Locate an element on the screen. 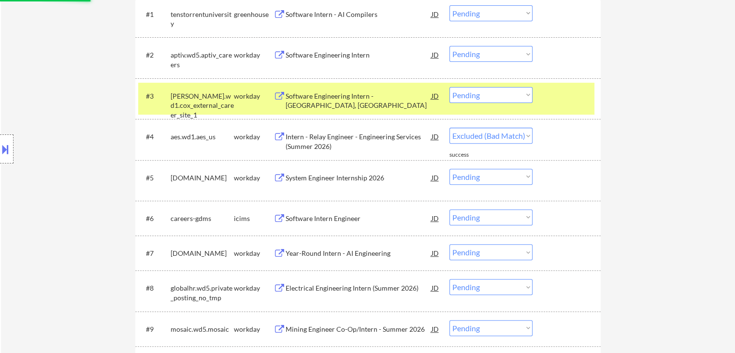  div: greenhouse is located at coordinates (254, 15).